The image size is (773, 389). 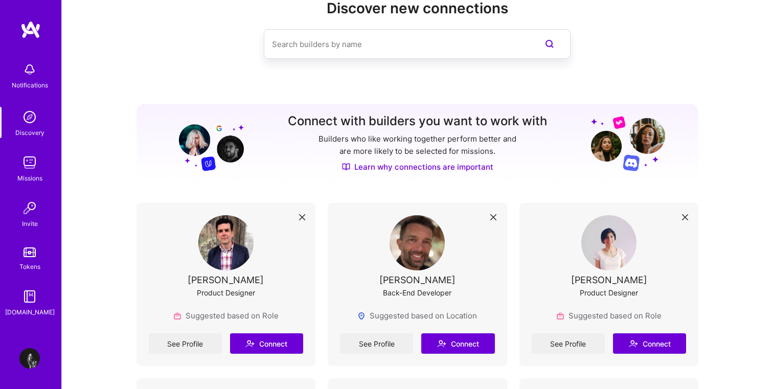 What do you see at coordinates (30, 132) in the screenshot?
I see `div: Discovery` at bounding box center [30, 132].